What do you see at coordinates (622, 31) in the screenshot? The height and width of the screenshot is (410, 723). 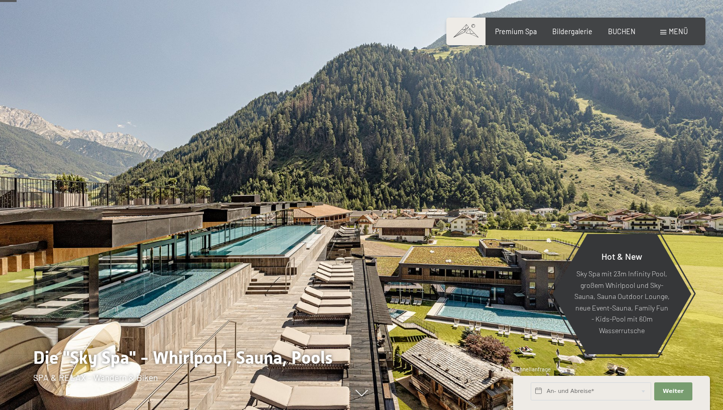 I see `a: BUCHEN` at bounding box center [622, 31].